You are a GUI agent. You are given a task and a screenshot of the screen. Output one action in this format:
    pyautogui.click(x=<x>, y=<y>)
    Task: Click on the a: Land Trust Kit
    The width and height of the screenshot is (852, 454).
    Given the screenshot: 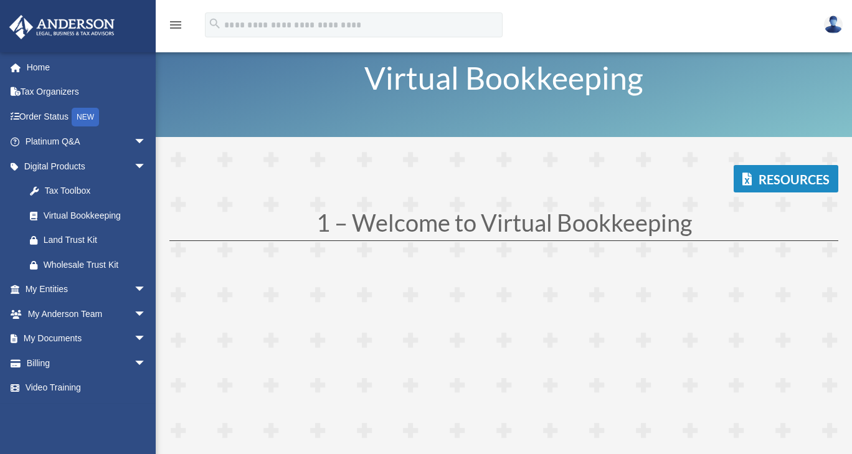 What is the action you would take?
    pyautogui.click(x=91, y=241)
    